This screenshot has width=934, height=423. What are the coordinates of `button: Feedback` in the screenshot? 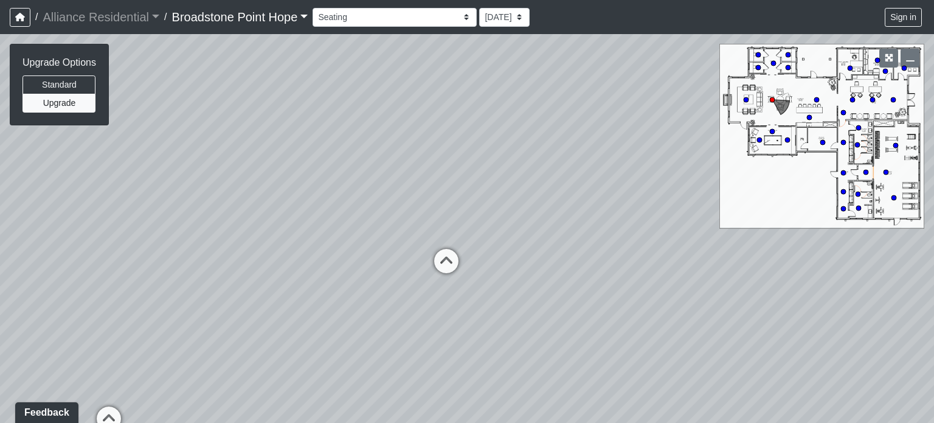 It's located at (38, 14).